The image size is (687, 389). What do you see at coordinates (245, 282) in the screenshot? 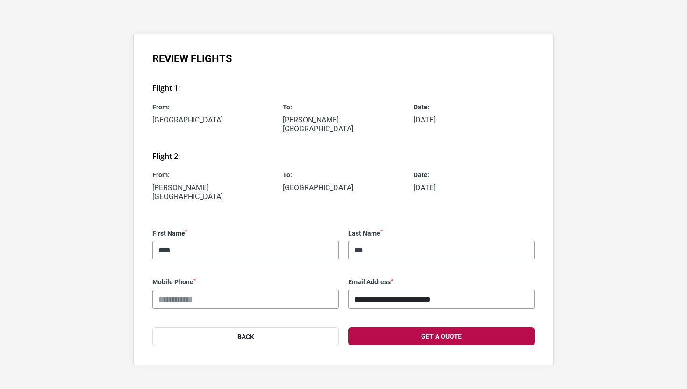
I see `label: Mobile Phone` at bounding box center [245, 282].